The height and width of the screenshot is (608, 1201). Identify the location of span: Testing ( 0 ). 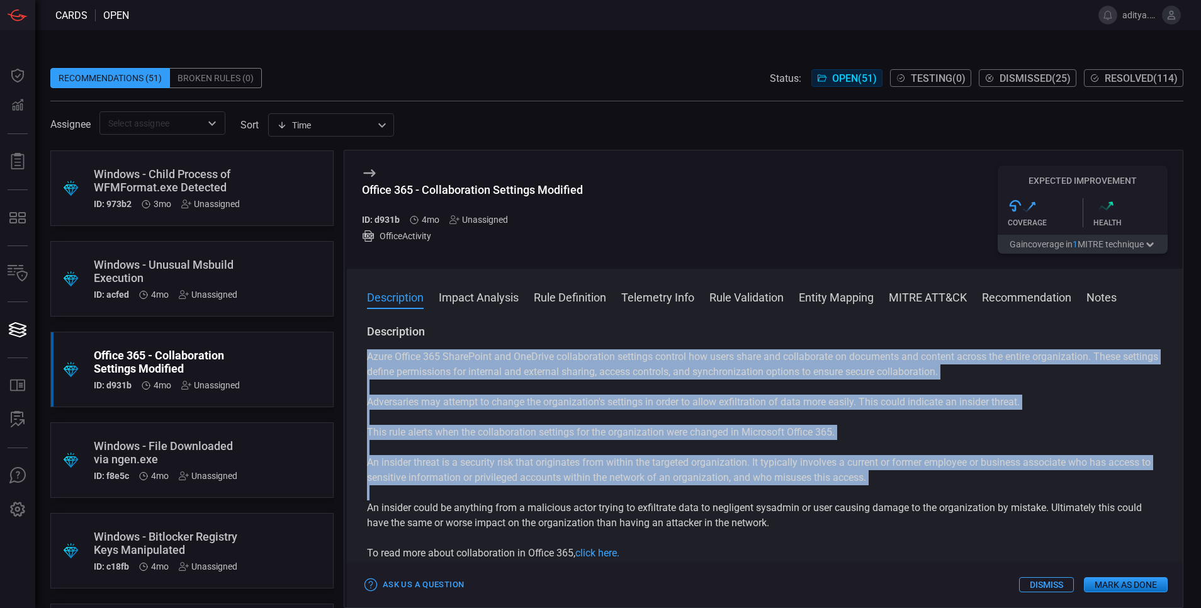
(938, 78).